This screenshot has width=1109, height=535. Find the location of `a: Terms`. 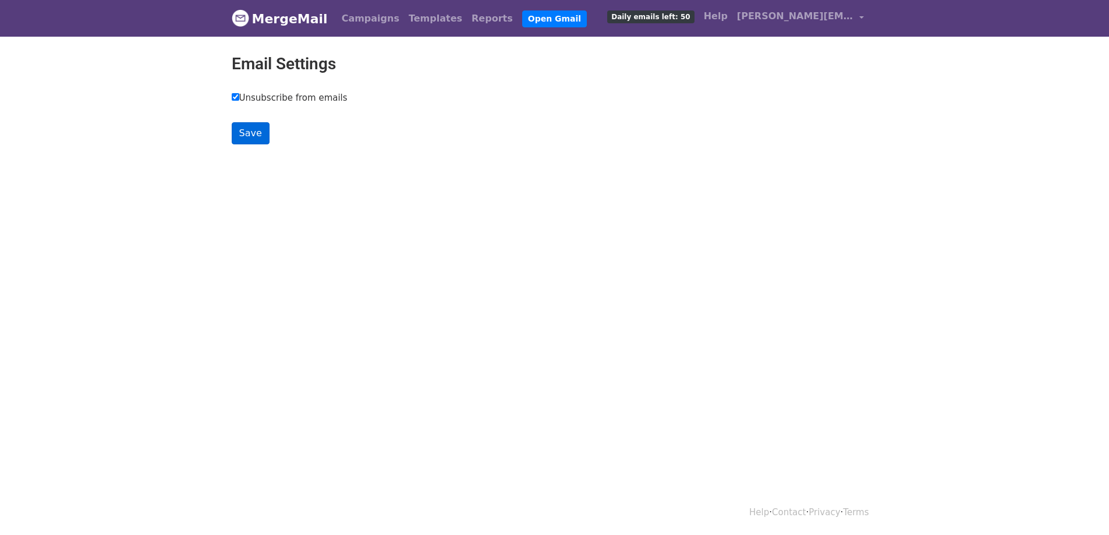

a: Terms is located at coordinates (856, 513).